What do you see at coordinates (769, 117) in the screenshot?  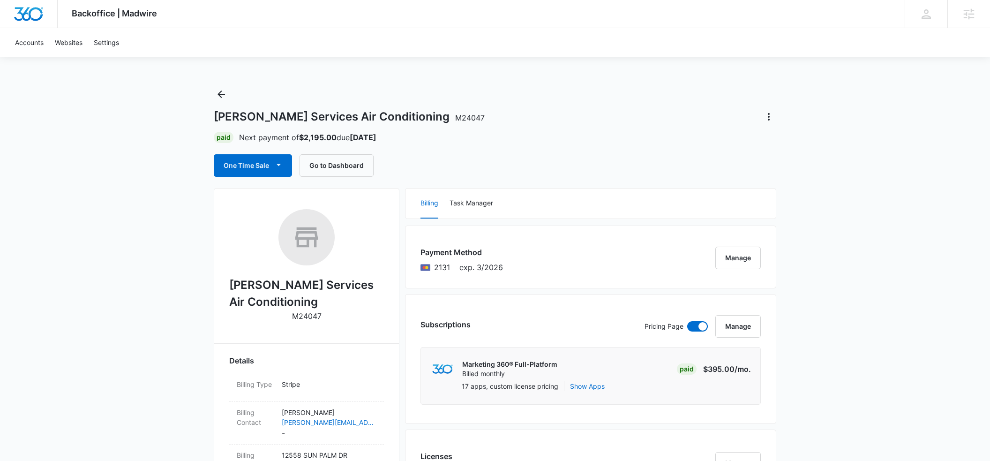 I see `button: Actions` at bounding box center [769, 117].